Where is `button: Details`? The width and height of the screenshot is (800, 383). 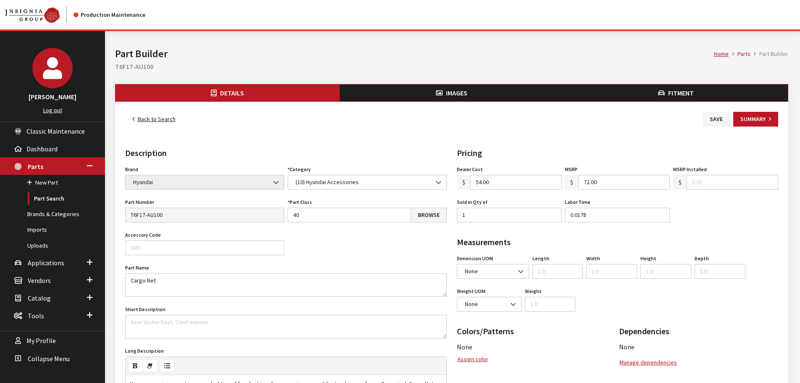 button: Details is located at coordinates (228, 93).